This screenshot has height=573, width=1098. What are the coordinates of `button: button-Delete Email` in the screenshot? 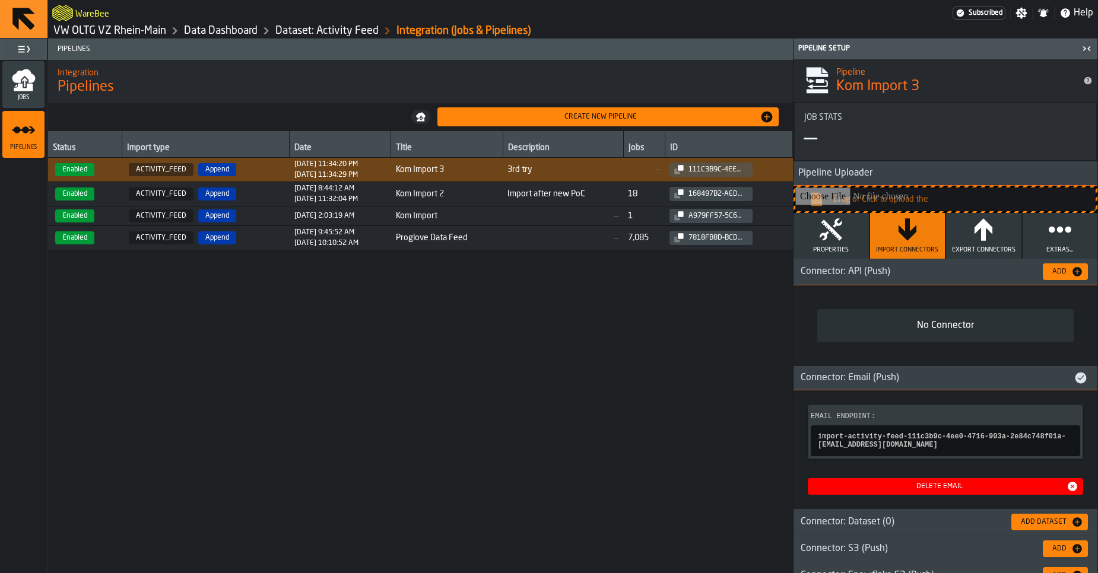 It's located at (946, 487).